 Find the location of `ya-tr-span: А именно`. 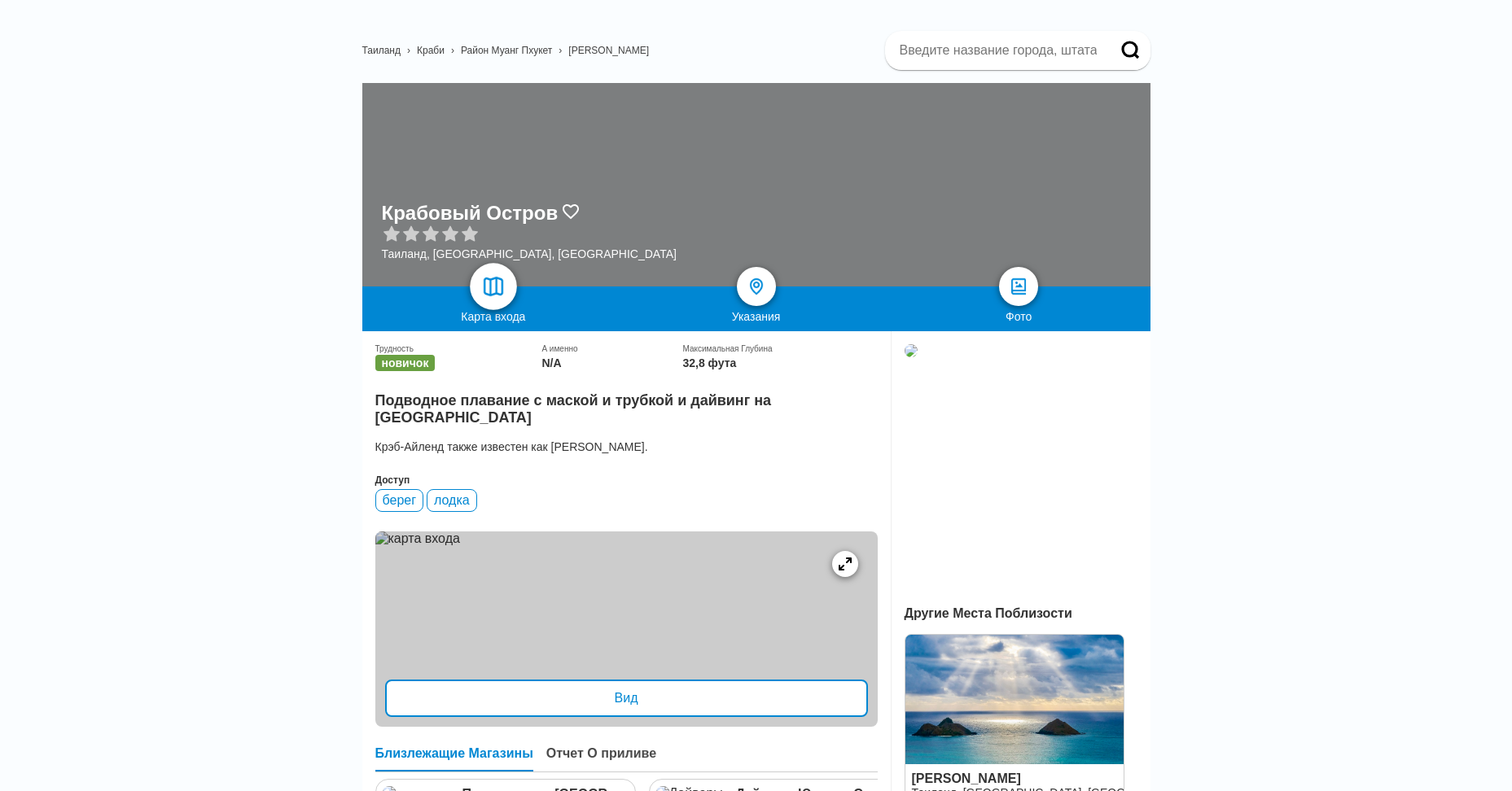

ya-tr-span: А именно is located at coordinates (560, 348).